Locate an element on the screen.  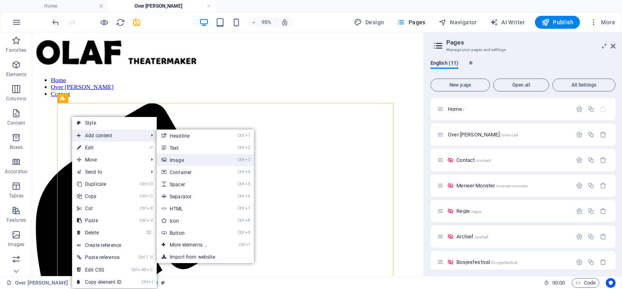
a: Send to is located at coordinates (108, 172).